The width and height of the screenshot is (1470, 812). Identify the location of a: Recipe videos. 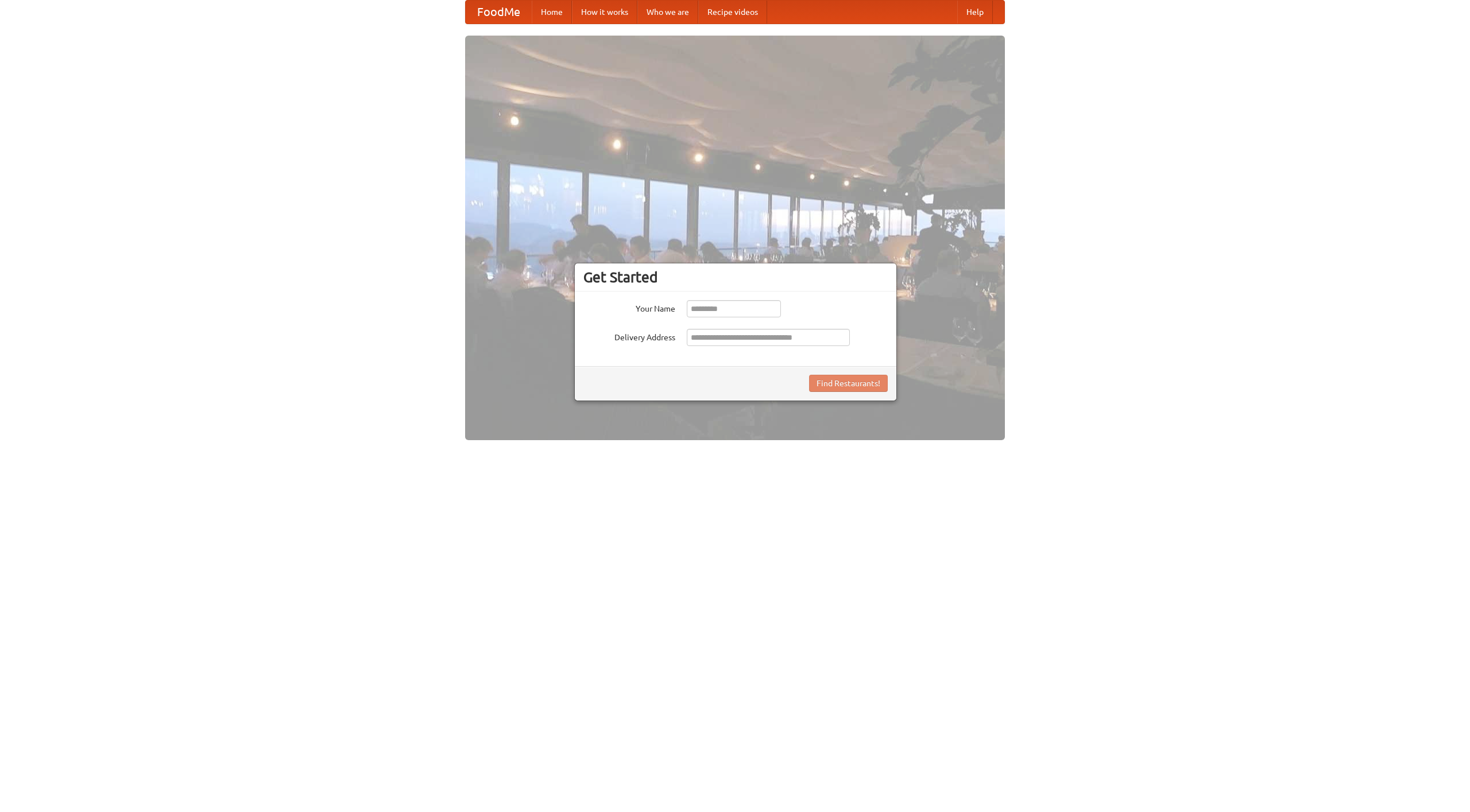
(732, 12).